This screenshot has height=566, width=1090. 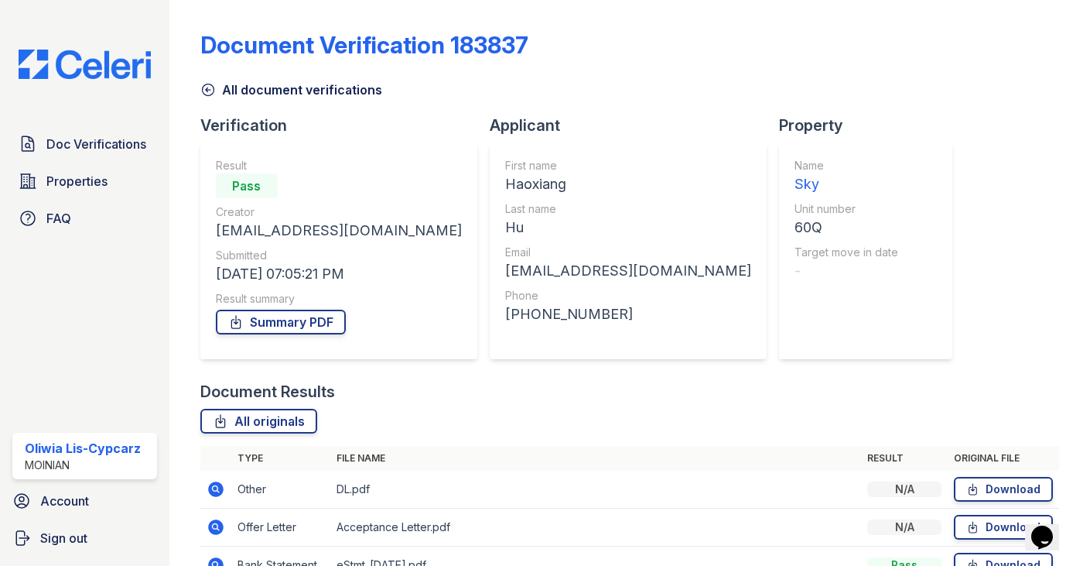 What do you see at coordinates (281, 489) in the screenshot?
I see `td: Other` at bounding box center [281, 489].